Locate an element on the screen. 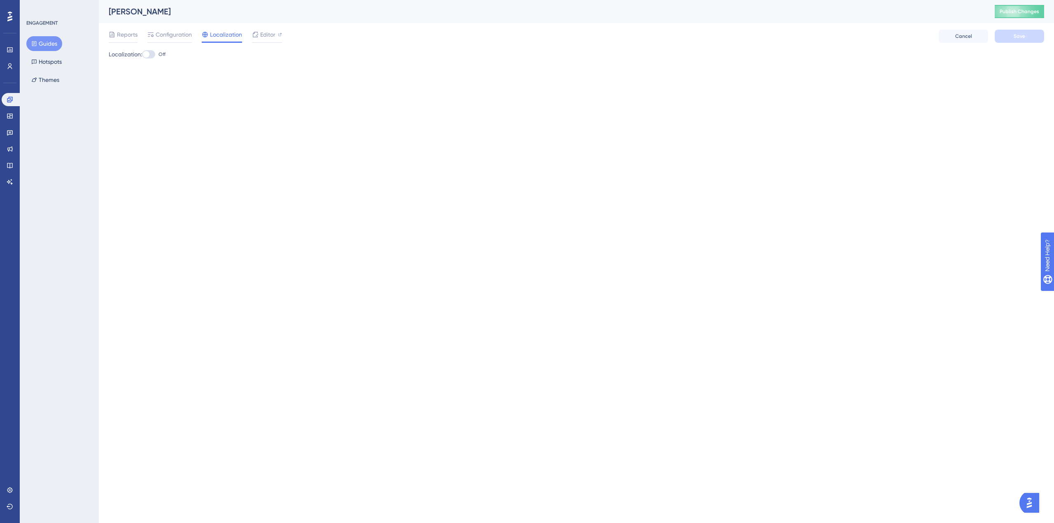 Image resolution: width=1054 pixels, height=523 pixels. img: launcher-image-alternative-text is located at coordinates (10, 12).